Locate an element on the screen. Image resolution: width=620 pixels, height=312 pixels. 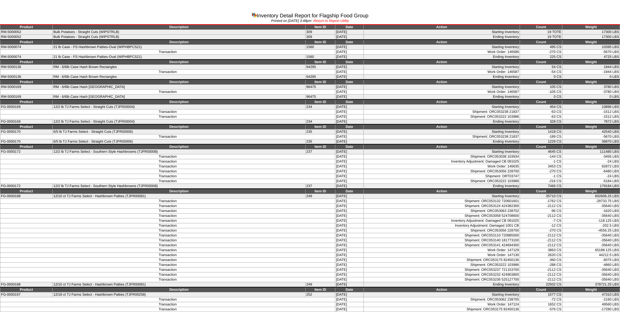
td: -1620 LBS is located at coordinates (591, 211).